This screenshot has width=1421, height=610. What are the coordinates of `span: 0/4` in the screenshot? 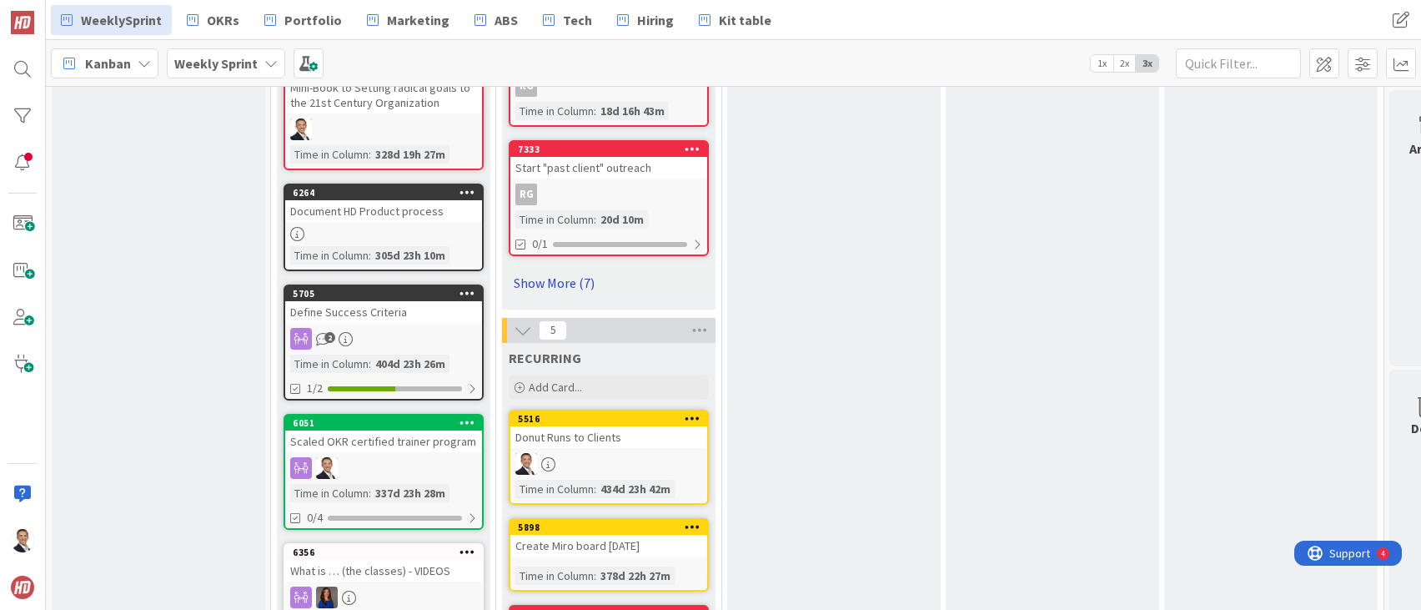 It's located at (314, 517).